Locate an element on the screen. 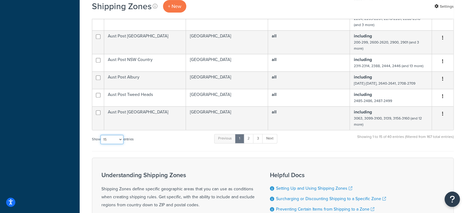 The width and height of the screenshot is (466, 213). a: Settings is located at coordinates (444, 6).